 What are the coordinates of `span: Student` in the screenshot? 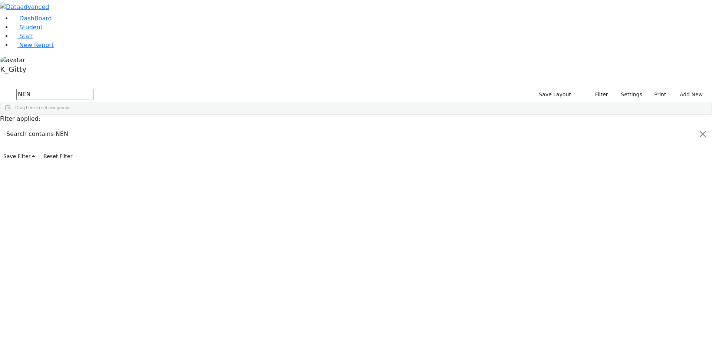 It's located at (31, 27).